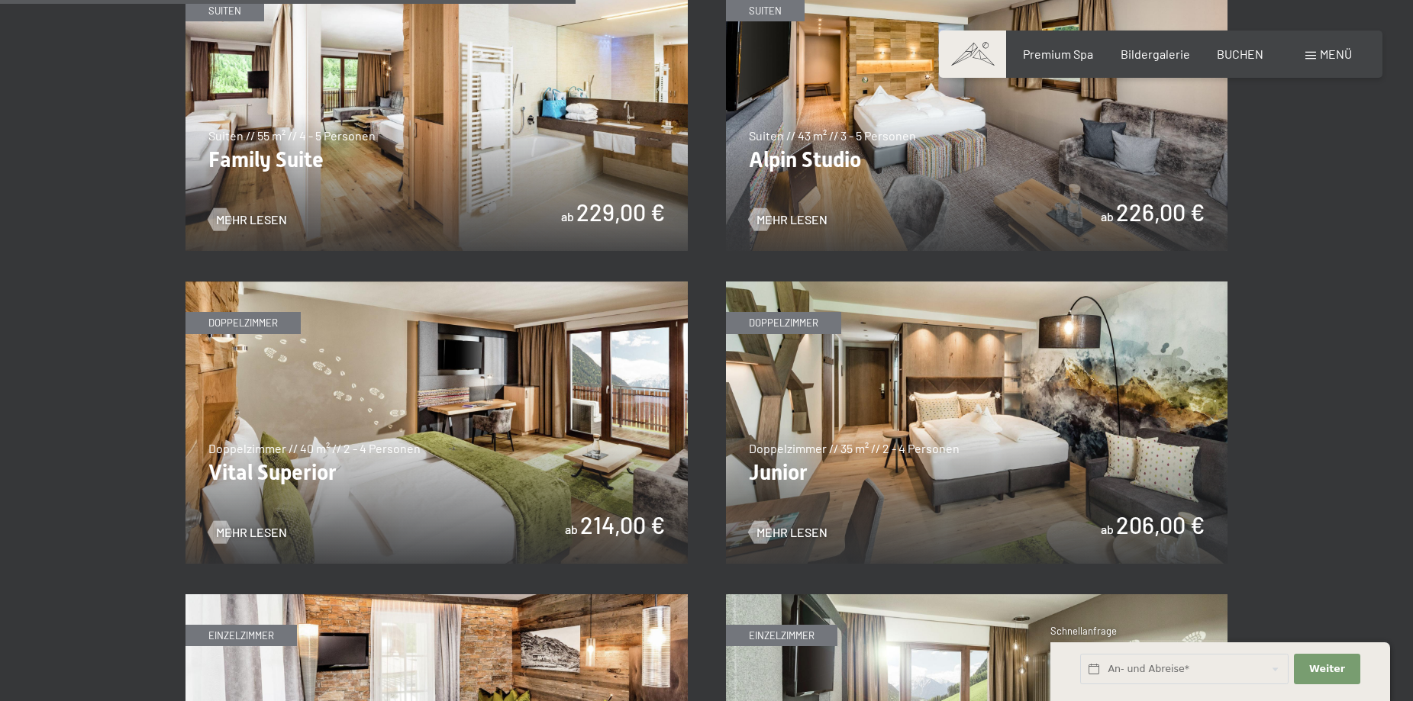 Image resolution: width=1413 pixels, height=701 pixels. What do you see at coordinates (1239, 53) in the screenshot?
I see `span: BUCHEN` at bounding box center [1239, 53].